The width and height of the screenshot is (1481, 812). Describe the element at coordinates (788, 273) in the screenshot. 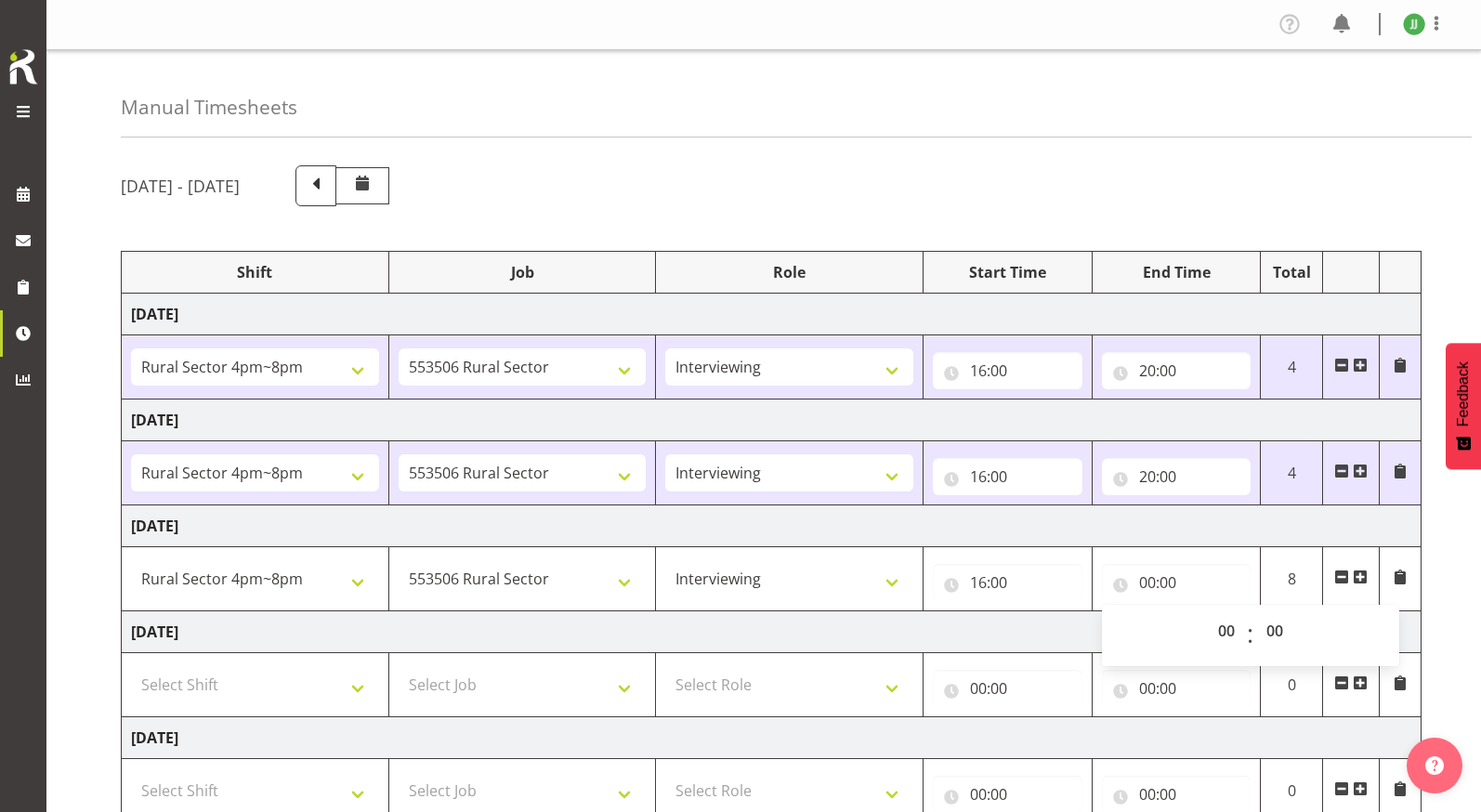

I see `div: Role` at that location.